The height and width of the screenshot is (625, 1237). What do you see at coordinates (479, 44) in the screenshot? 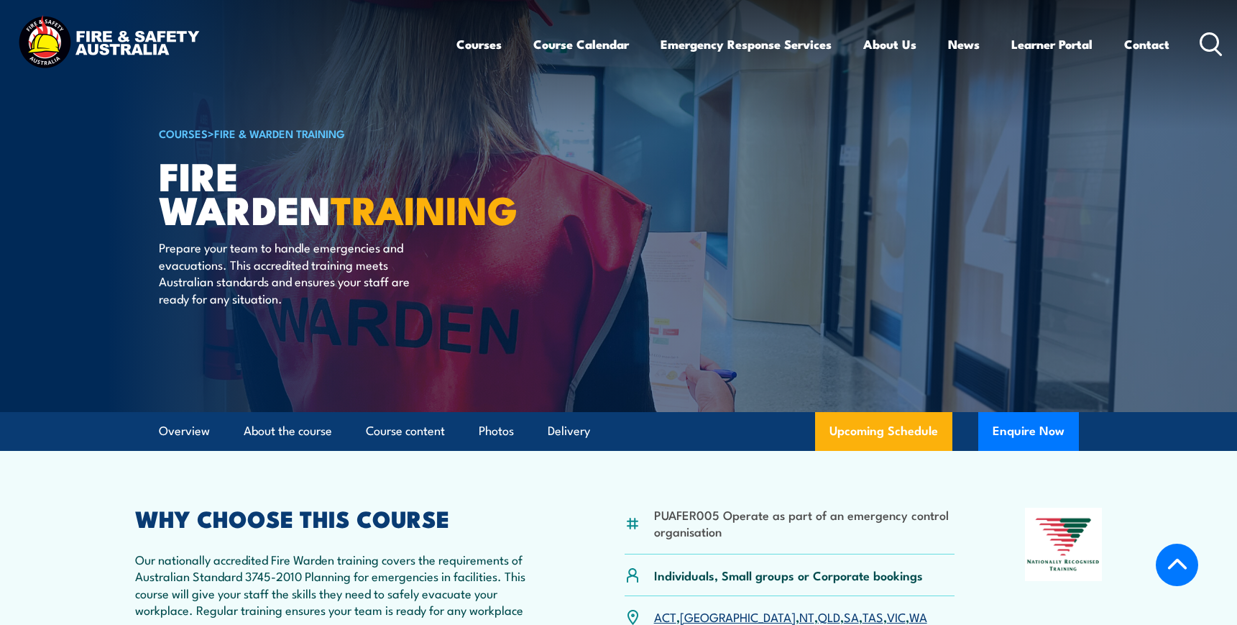
I see `a: Courses` at bounding box center [479, 44].